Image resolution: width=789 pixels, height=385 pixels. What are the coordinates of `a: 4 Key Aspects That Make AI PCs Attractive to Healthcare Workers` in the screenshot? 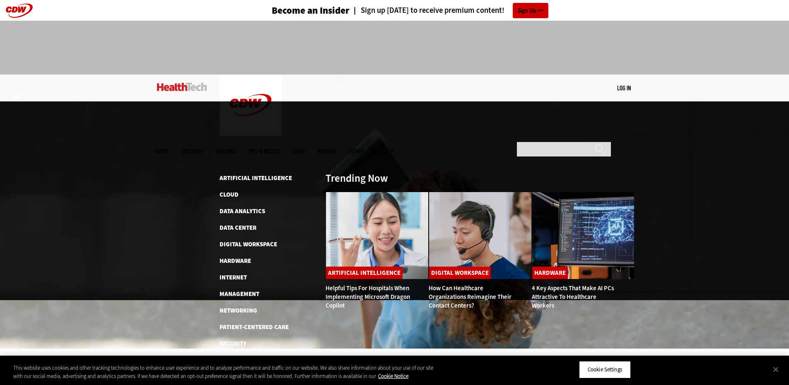 It's located at (573, 297).